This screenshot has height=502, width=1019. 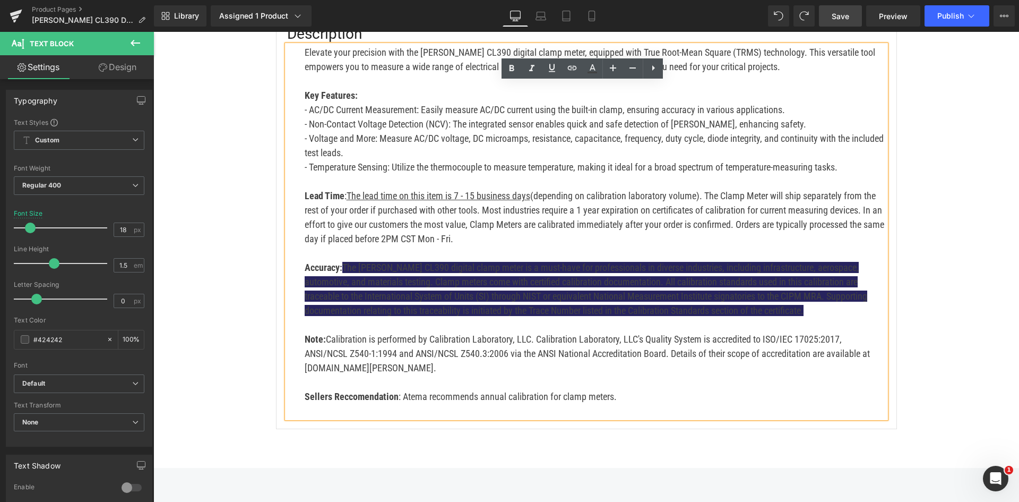 What do you see at coordinates (592, 16) in the screenshot?
I see `a: Mobile` at bounding box center [592, 16].